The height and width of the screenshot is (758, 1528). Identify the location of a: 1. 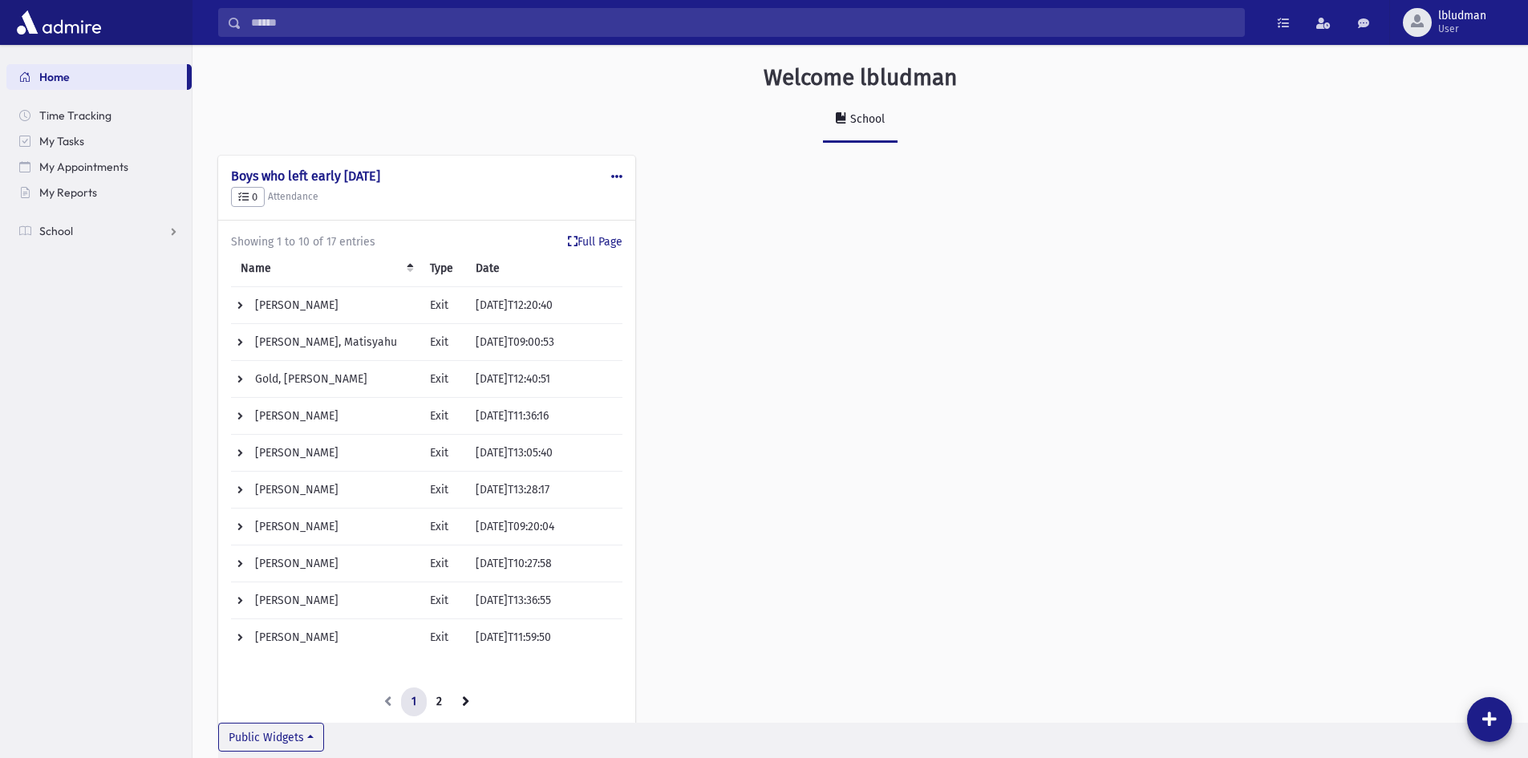
(414, 702).